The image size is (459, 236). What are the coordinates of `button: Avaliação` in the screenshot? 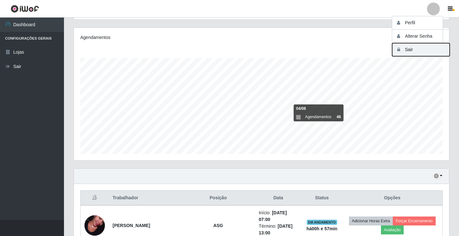 It's located at (392, 230).